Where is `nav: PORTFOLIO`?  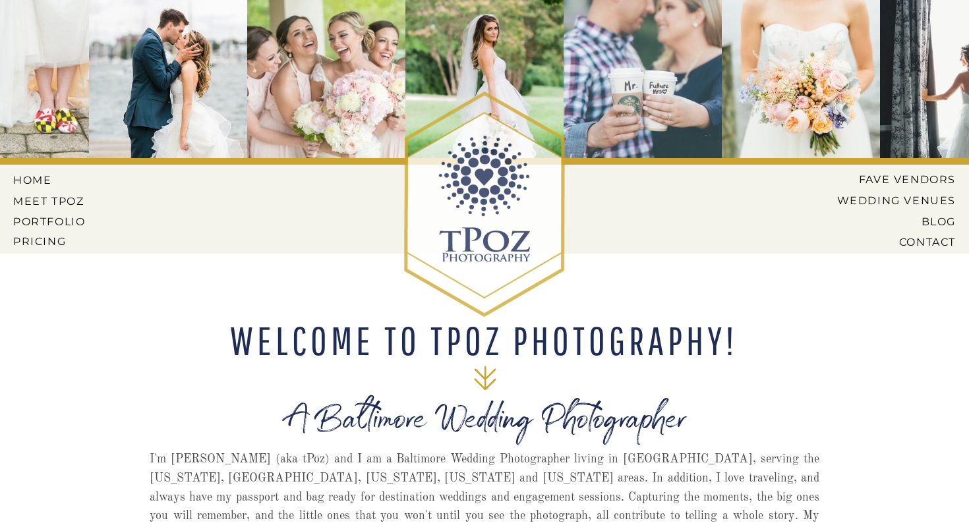 nav: PORTFOLIO is located at coordinates (51, 221).